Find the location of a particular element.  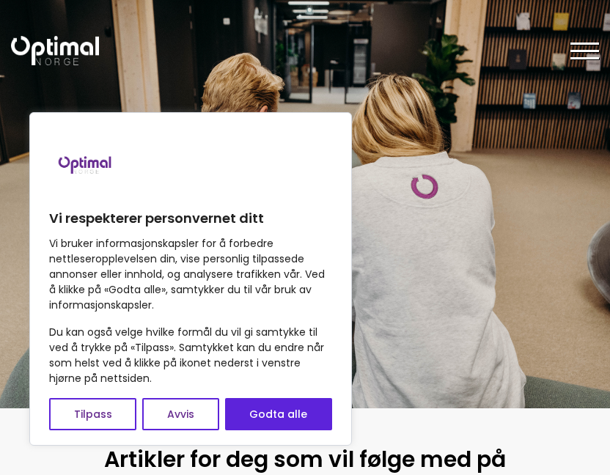

p: Vi respekterer personvernet ditt is located at coordinates (191, 218).